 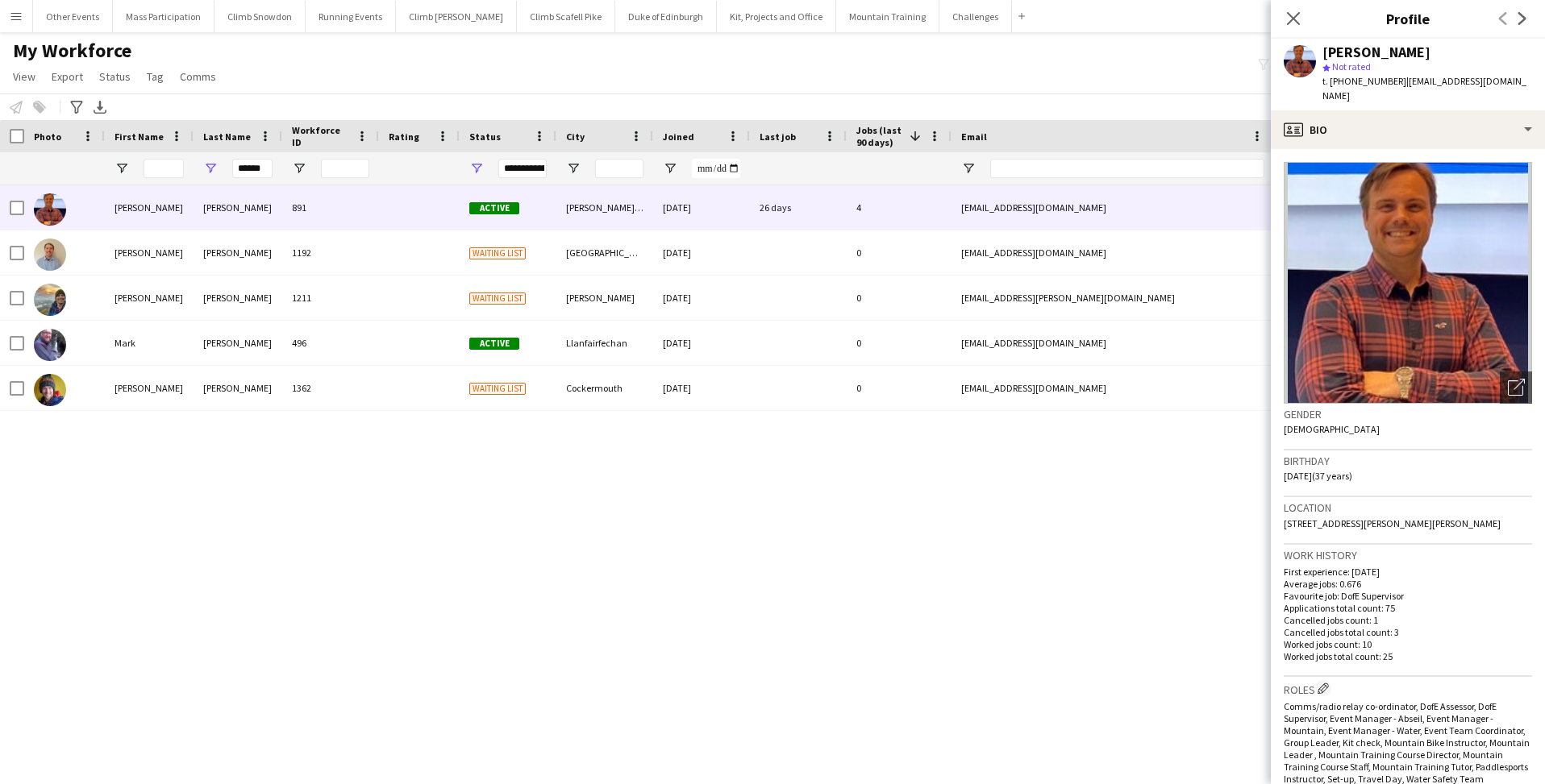 I want to click on a: Status, so click(x=115, y=77).